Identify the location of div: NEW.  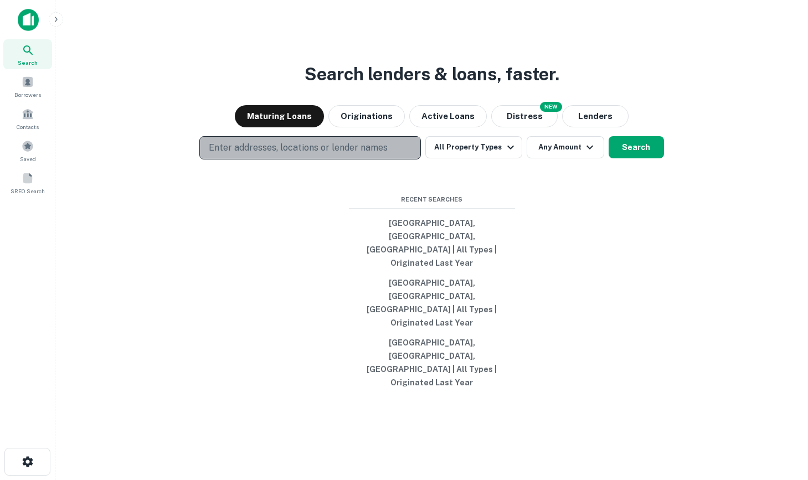
(551, 107).